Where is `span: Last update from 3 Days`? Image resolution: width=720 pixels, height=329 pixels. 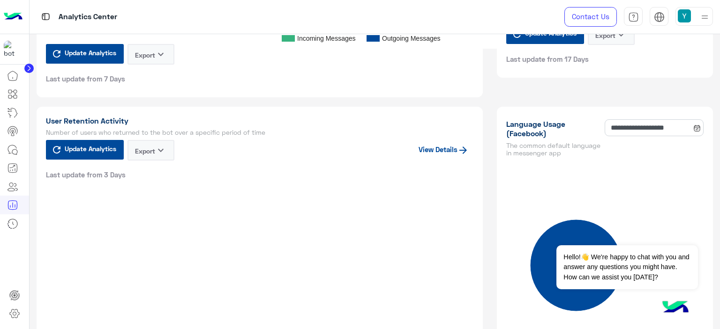 span: Last update from 3 Days is located at coordinates (86, 175).